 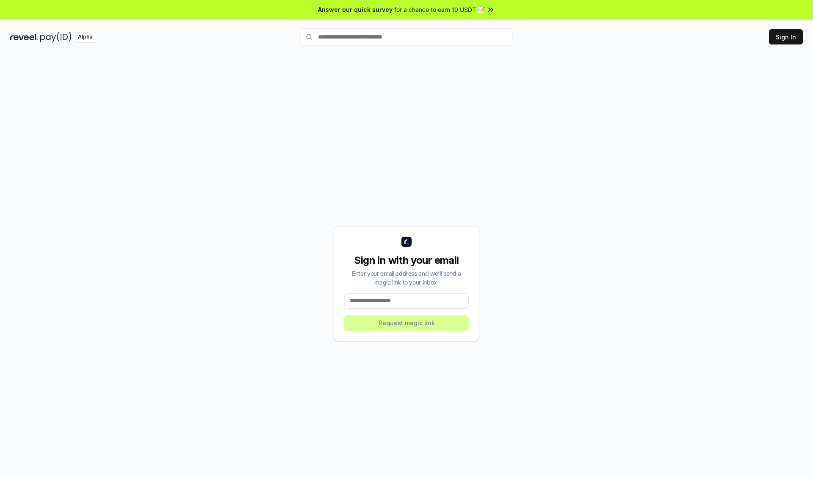 I want to click on button: Sign In, so click(x=786, y=37).